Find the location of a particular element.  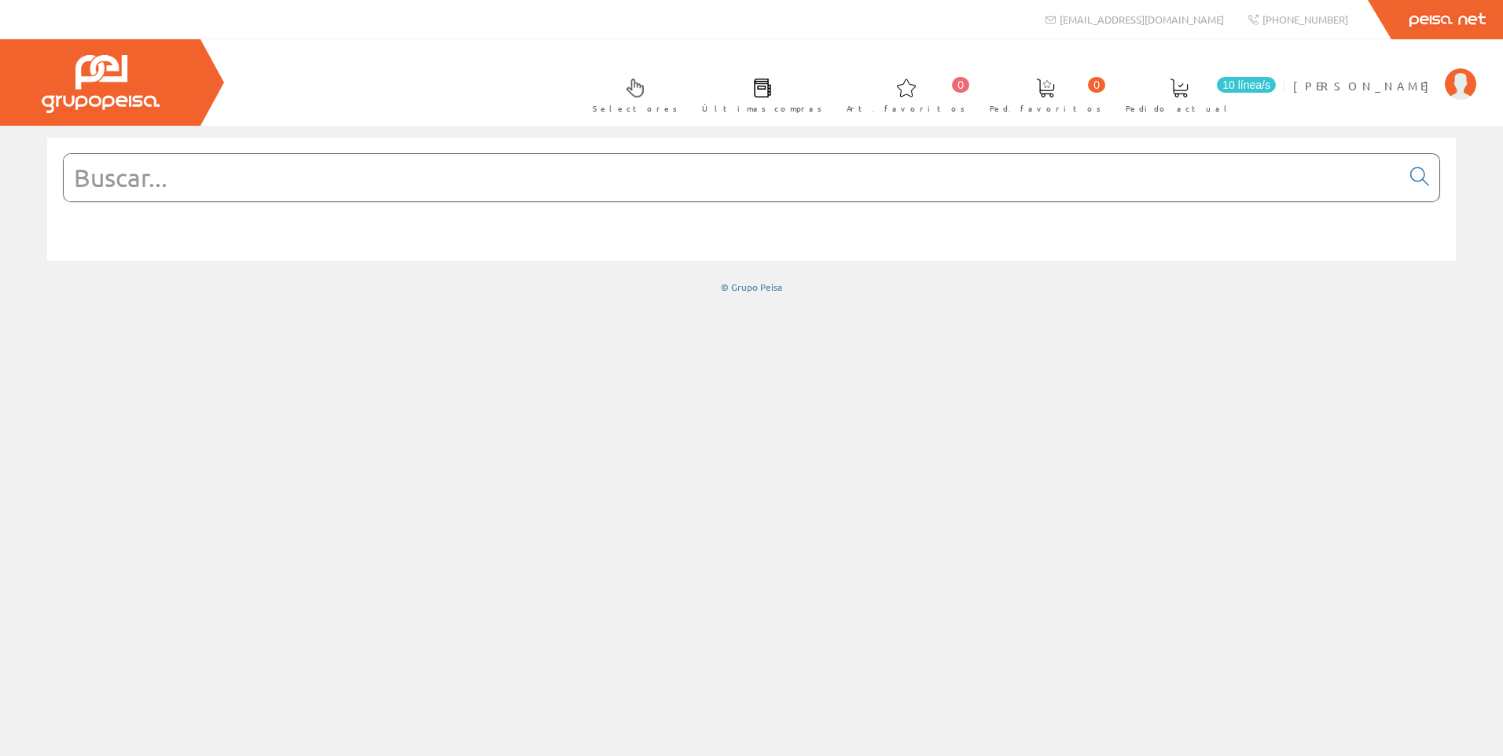

span: Pedido actual is located at coordinates (1180, 109).